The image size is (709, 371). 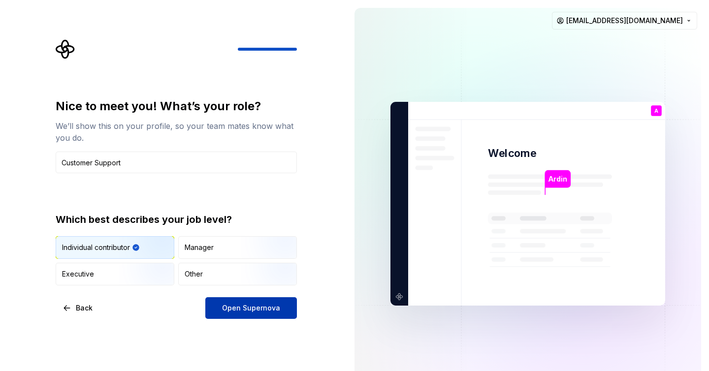 What do you see at coordinates (199, 248) in the screenshot?
I see `div: Manager` at bounding box center [199, 248].